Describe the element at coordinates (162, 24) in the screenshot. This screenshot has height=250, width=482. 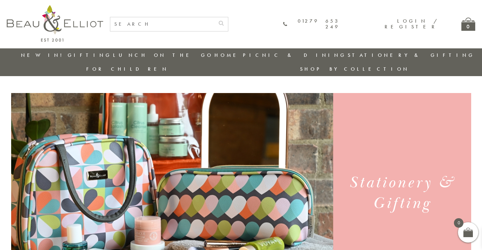
I see `input: SEARCH` at that location.